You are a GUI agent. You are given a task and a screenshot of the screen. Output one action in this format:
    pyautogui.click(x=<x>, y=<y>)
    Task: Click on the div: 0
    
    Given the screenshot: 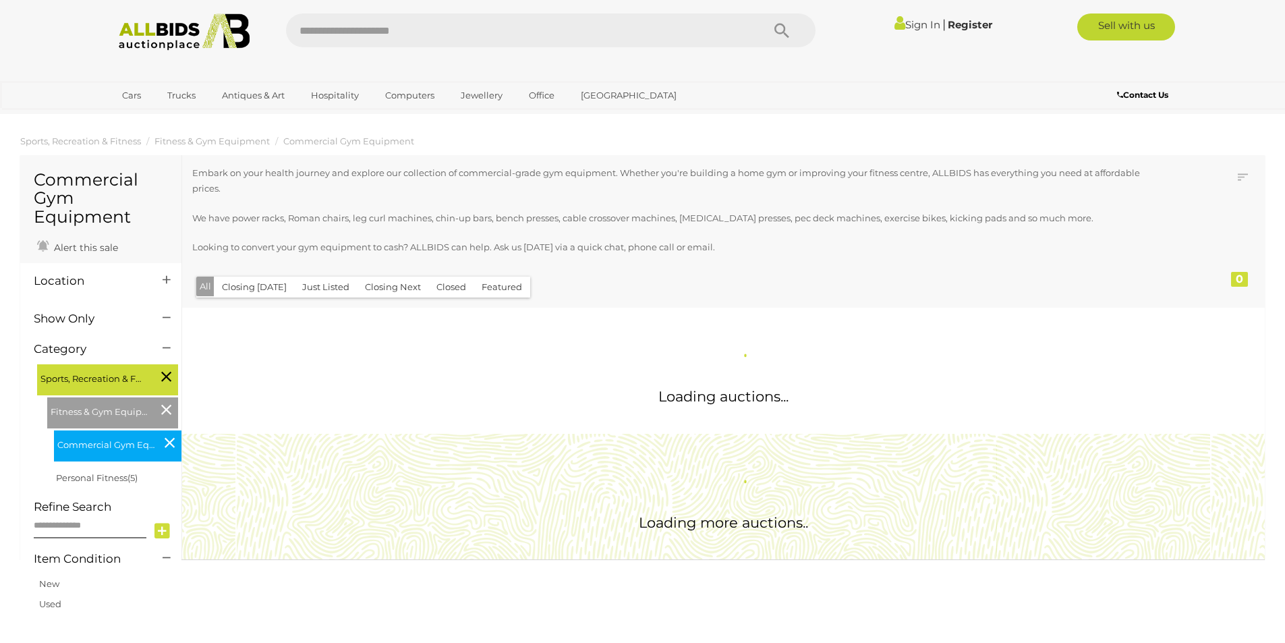 What is the action you would take?
    pyautogui.click(x=1239, y=279)
    